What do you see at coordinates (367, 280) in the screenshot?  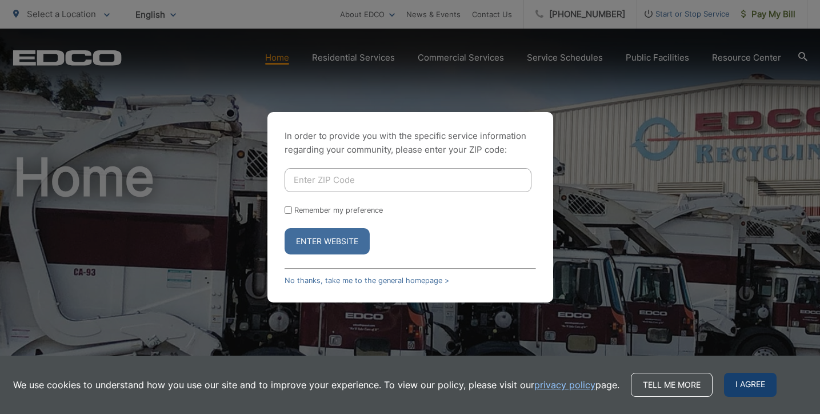 I see `a: No thanks, take me to the general homepage >` at bounding box center [367, 280].